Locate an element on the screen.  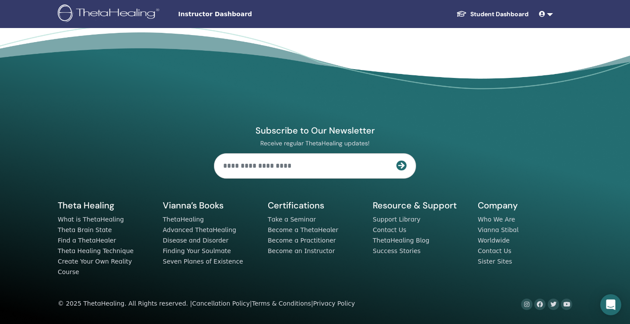
img: logo.png is located at coordinates (110, 14).